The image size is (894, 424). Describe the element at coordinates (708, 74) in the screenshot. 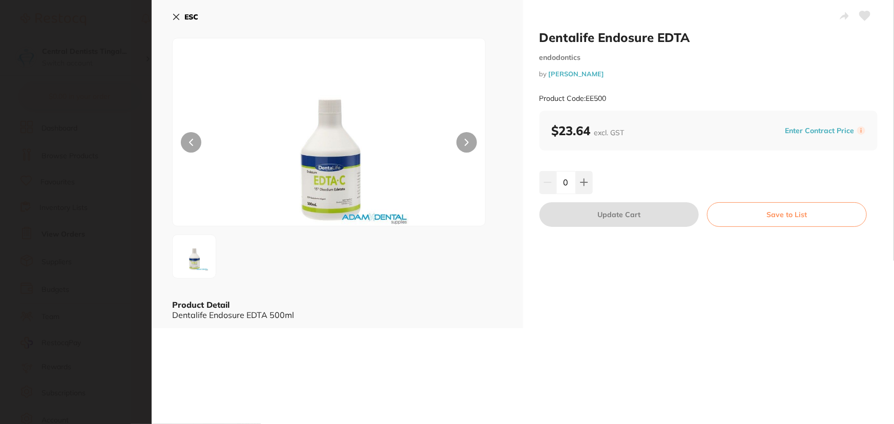

I see `small: by` at that location.